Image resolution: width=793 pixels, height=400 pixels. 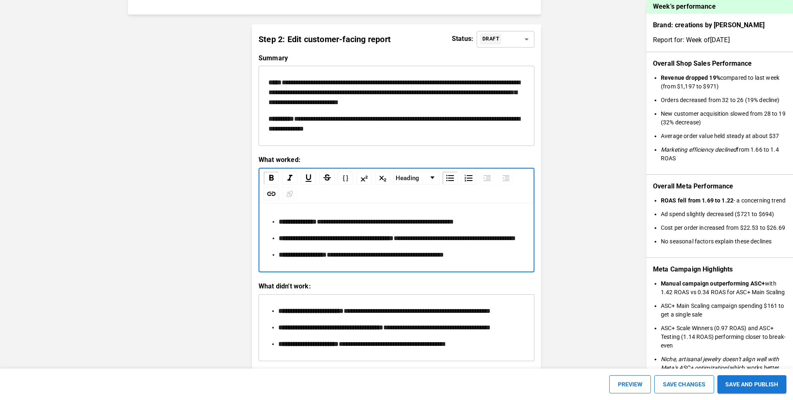 I want to click on li: - a concerning trend, so click(x=723, y=200).